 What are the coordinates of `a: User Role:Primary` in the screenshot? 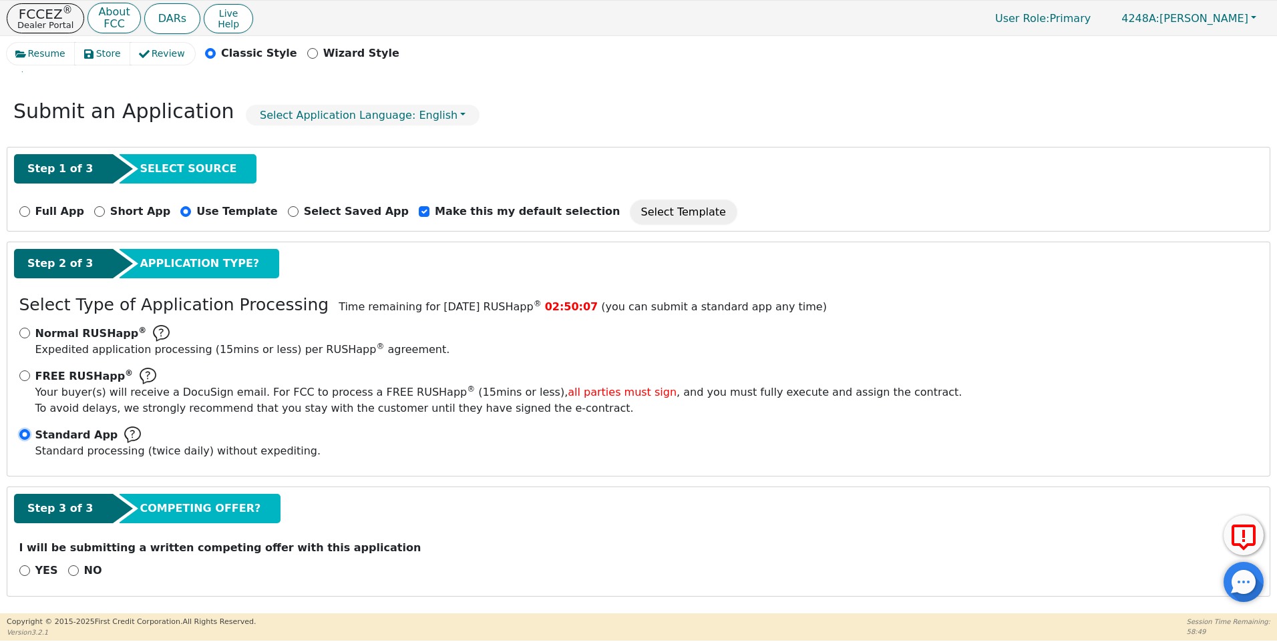 It's located at (1042, 18).